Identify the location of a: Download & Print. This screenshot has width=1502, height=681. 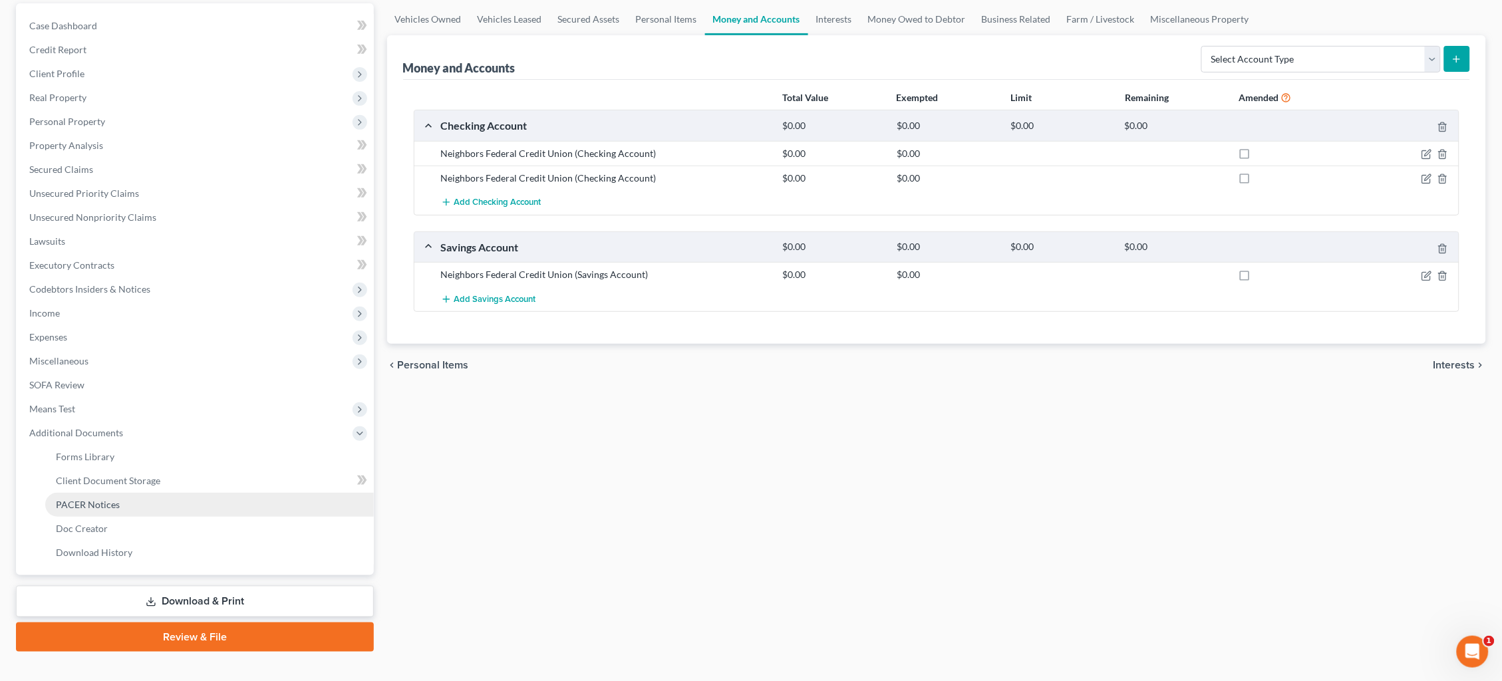
(195, 601).